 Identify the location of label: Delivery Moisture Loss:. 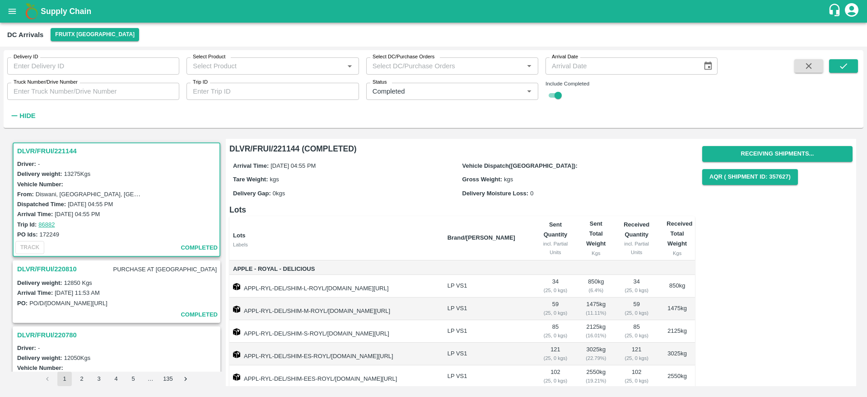
(495, 193).